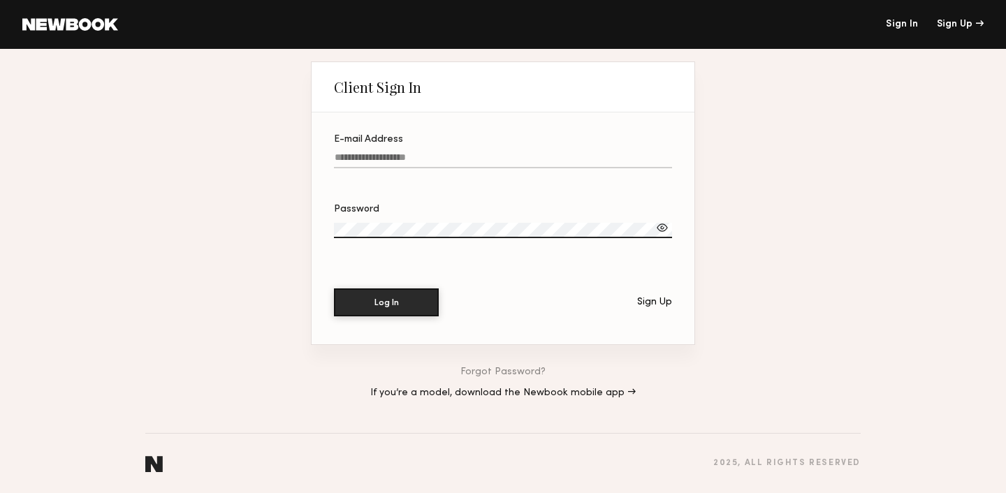 This screenshot has width=1006, height=493. Describe the element at coordinates (377, 87) in the screenshot. I see `div: Client Sign In` at that location.